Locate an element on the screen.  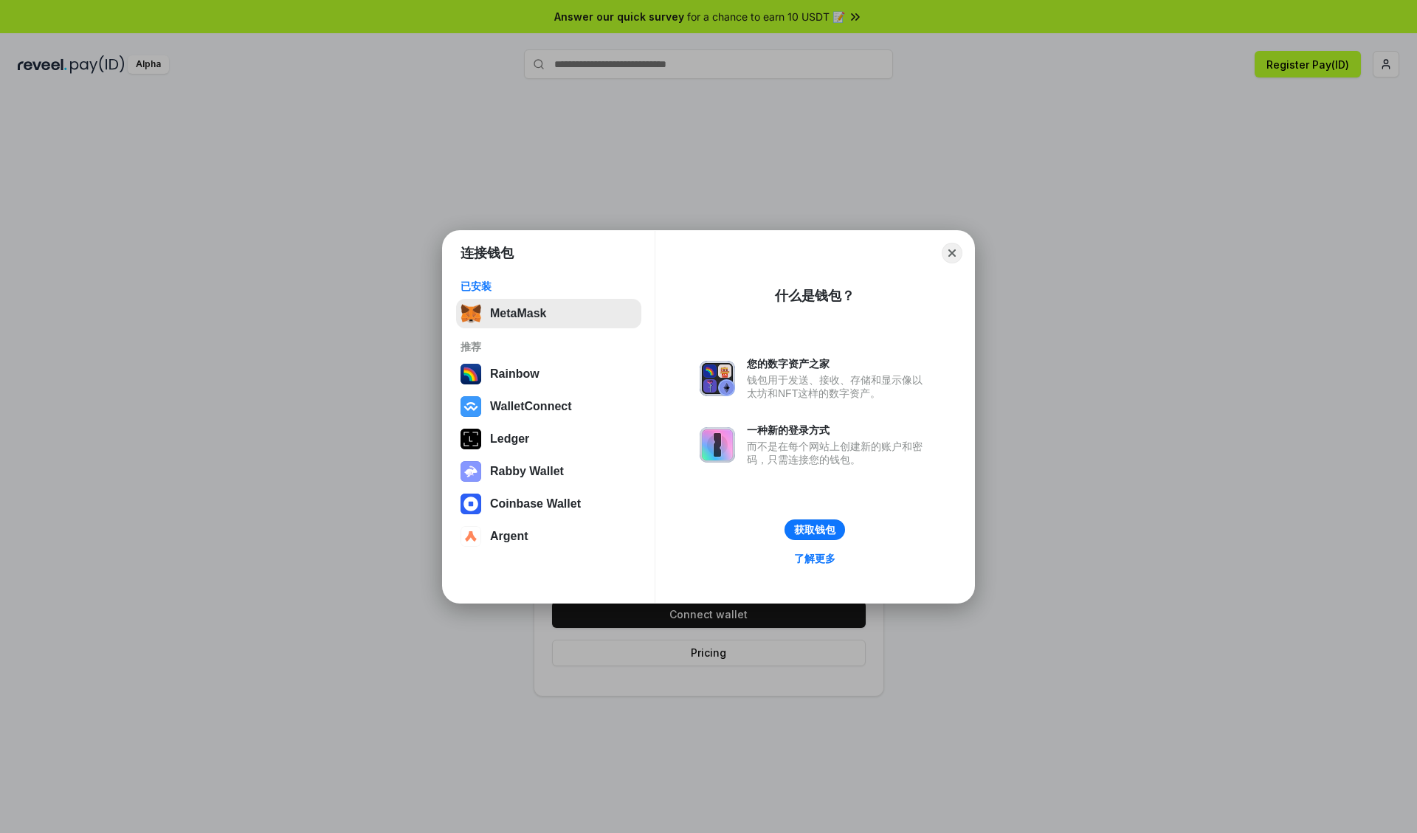
button: 获取钱包 is located at coordinates (815, 530).